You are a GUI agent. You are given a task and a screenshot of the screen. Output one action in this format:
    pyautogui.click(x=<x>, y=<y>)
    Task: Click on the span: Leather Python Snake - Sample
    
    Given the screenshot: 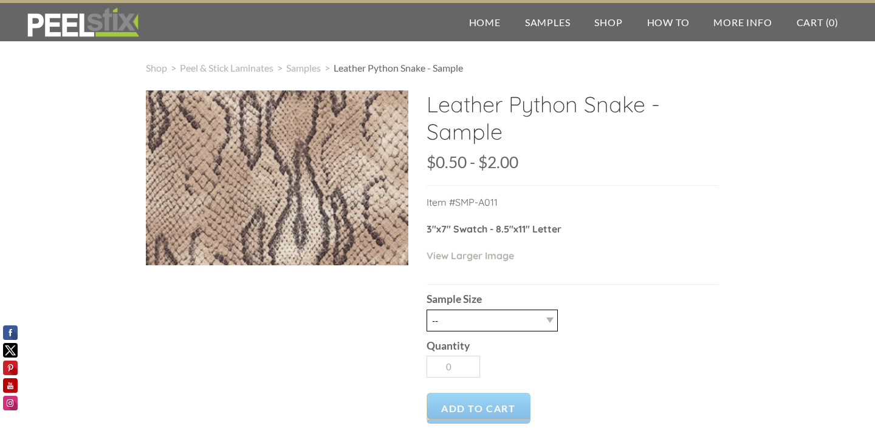 What is the action you would take?
    pyautogui.click(x=398, y=67)
    